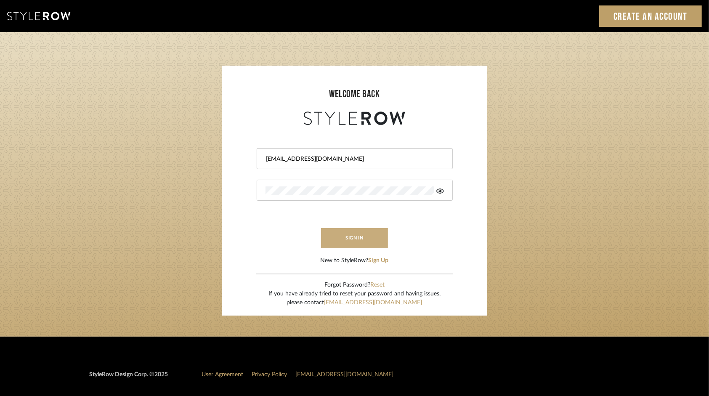 The width and height of the screenshot is (709, 396). I want to click on div: New to StyleRow?, so click(355, 261).